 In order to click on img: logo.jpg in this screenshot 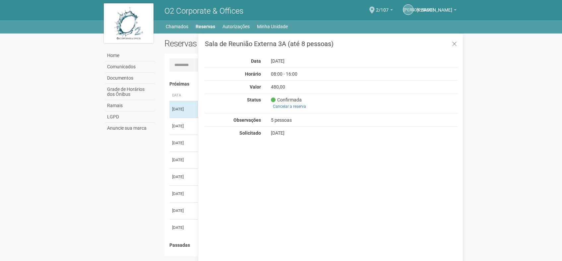, I will do `click(129, 23)`.